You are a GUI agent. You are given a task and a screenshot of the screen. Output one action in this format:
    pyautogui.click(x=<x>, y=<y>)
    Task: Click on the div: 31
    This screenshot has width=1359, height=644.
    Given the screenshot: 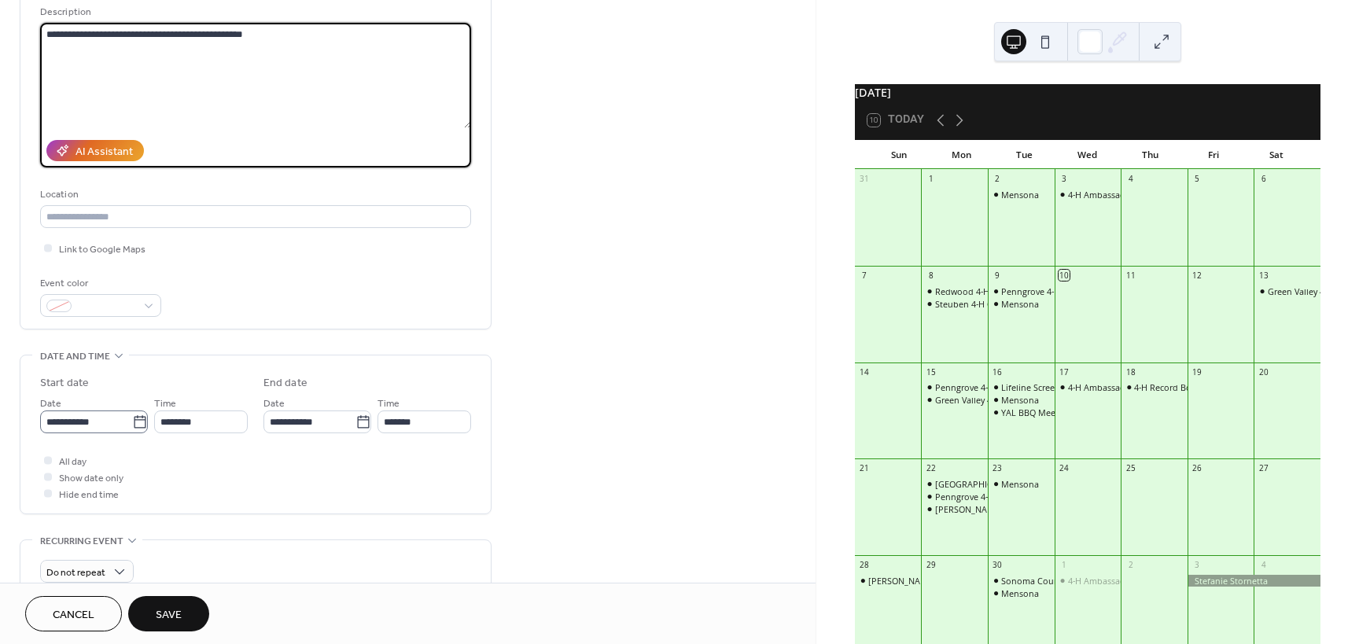 What is the action you would take?
    pyautogui.click(x=864, y=179)
    